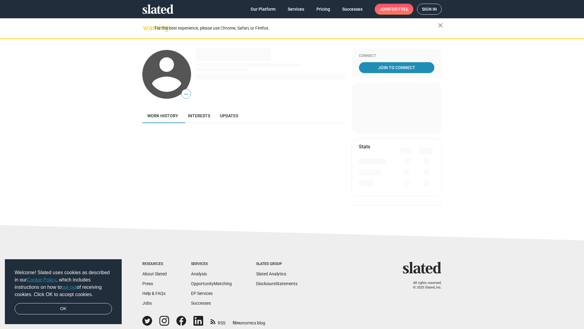 Image resolution: width=584 pixels, height=329 pixels. Describe the element at coordinates (63, 292) in the screenshot. I see `div: cookieconsent` at that location.